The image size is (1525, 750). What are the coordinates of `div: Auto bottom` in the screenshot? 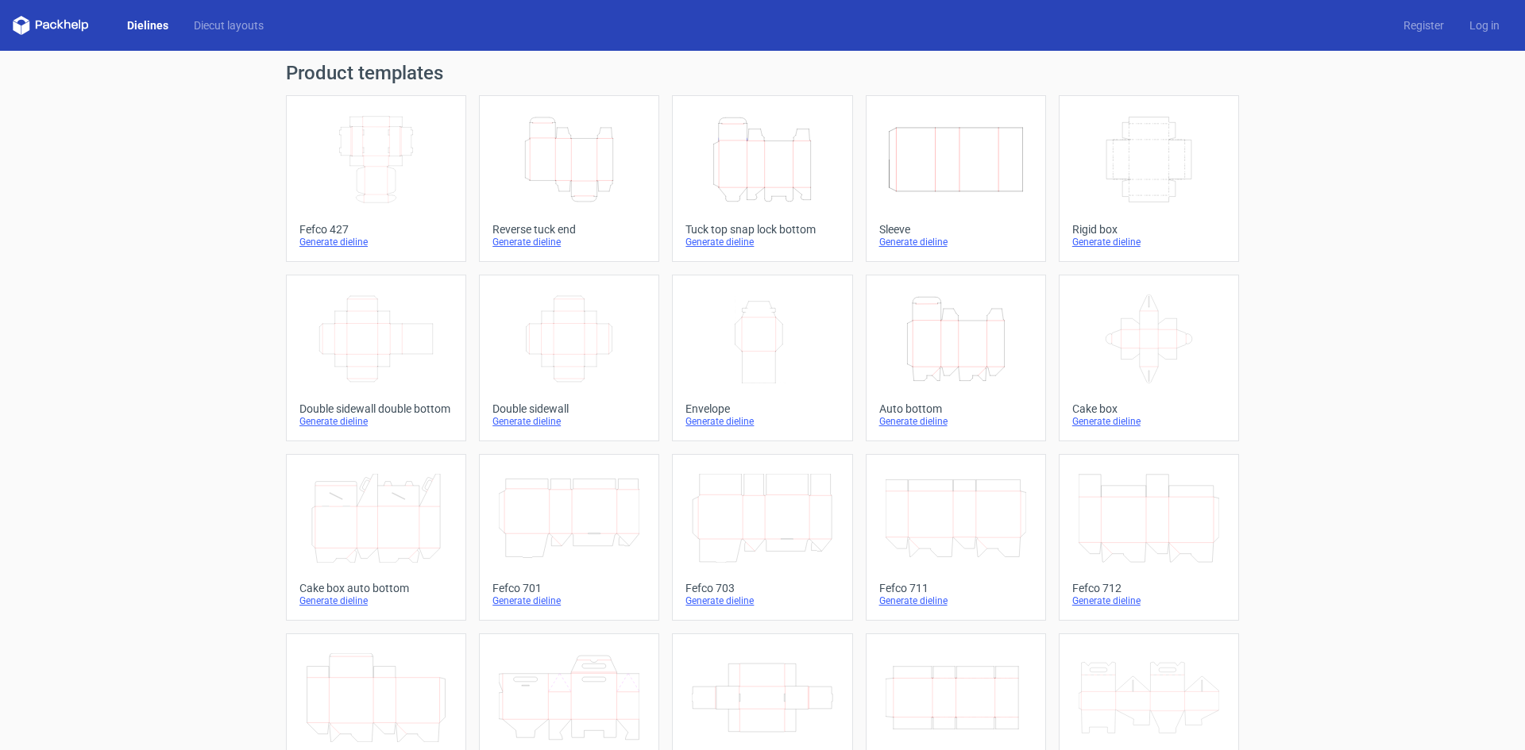 It's located at (955, 409).